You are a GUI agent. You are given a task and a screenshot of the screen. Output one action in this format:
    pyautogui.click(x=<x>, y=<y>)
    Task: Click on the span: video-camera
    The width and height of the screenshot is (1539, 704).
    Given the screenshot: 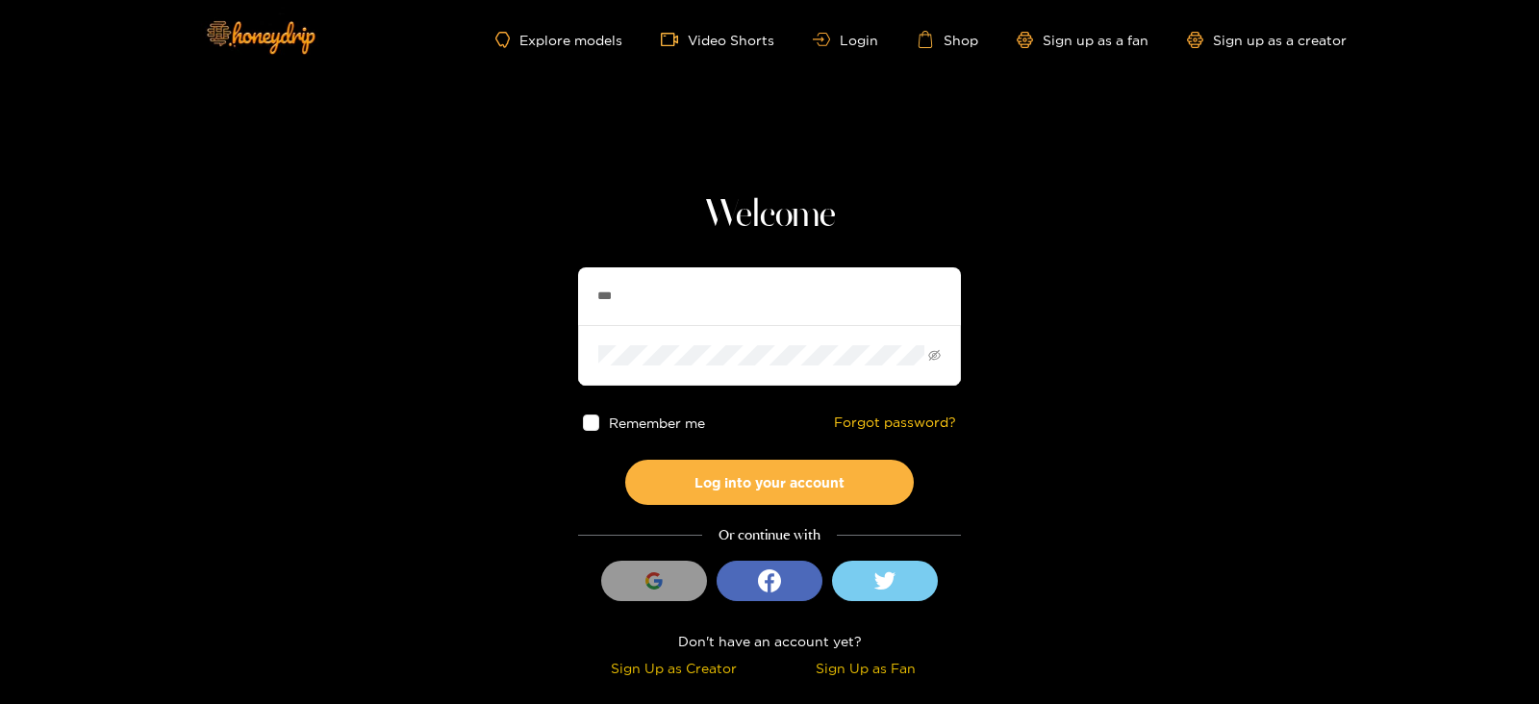 What is the action you would take?
    pyautogui.click(x=674, y=39)
    